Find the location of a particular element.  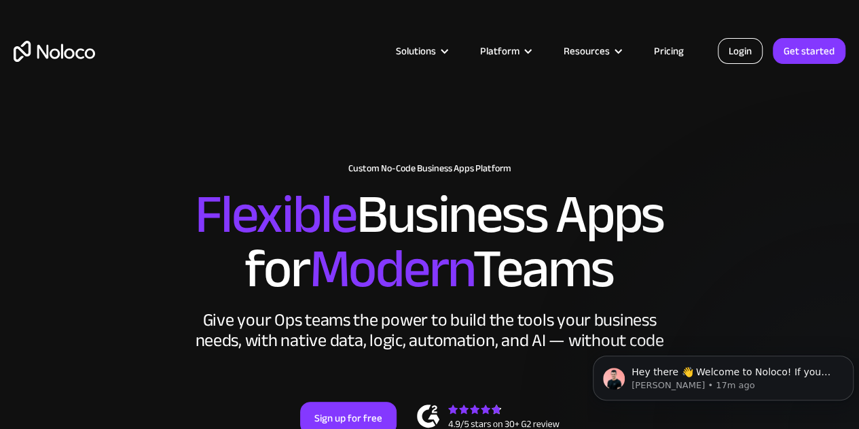

a: Pricing is located at coordinates (669, 51).